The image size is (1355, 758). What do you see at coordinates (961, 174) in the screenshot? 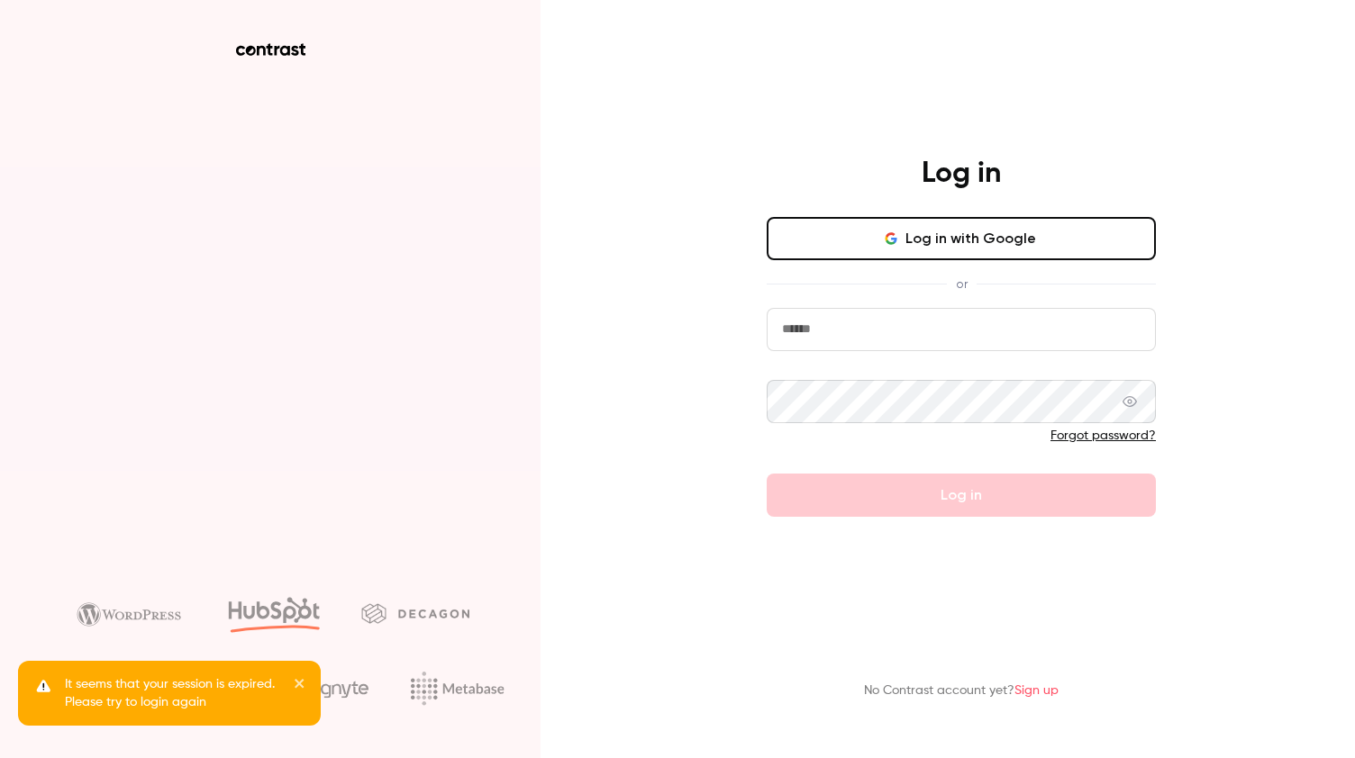
I see `h4: Log in` at bounding box center [961, 174].